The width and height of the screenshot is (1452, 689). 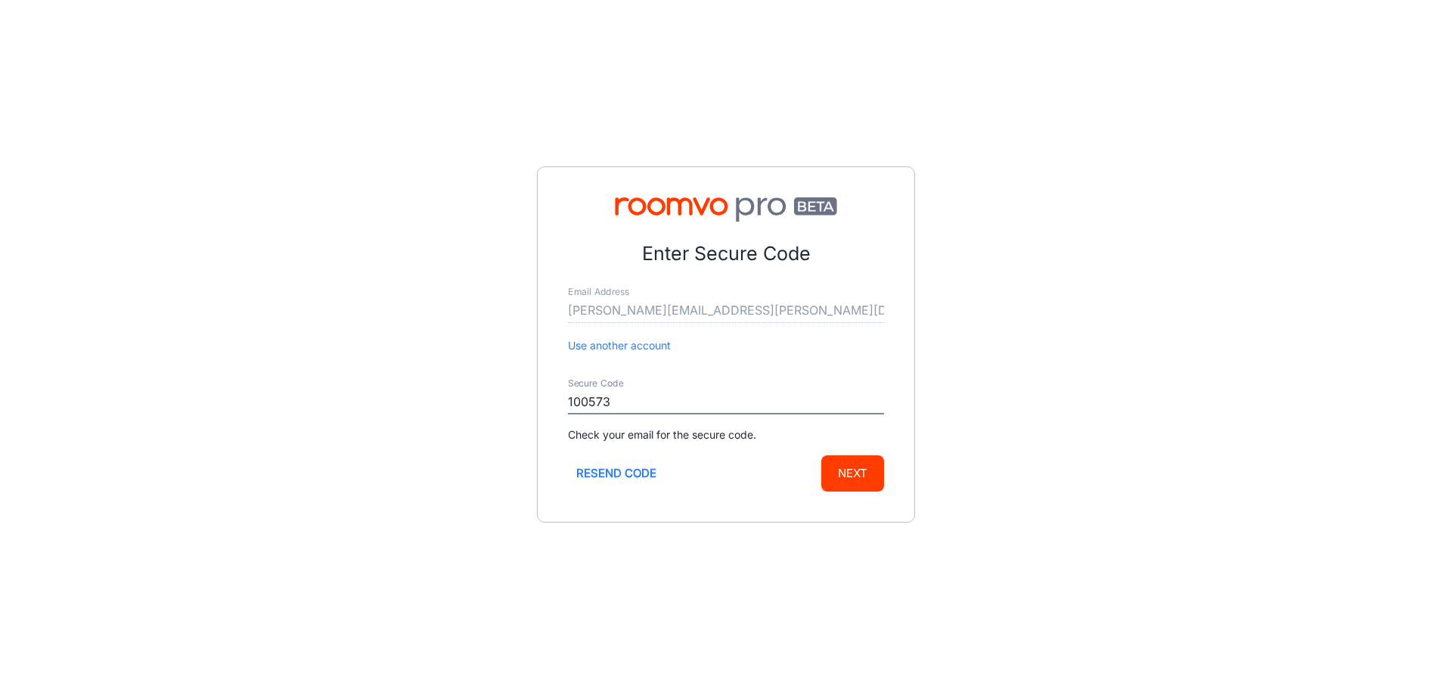 What do you see at coordinates (852, 473) in the screenshot?
I see `button: Next` at bounding box center [852, 473].